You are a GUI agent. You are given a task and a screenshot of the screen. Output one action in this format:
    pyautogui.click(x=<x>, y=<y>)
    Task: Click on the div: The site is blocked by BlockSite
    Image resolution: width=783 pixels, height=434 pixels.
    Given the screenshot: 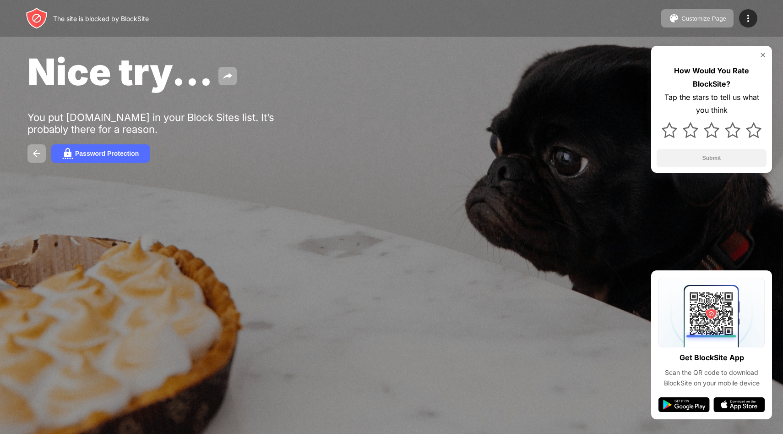 What is the action you would take?
    pyautogui.click(x=101, y=18)
    